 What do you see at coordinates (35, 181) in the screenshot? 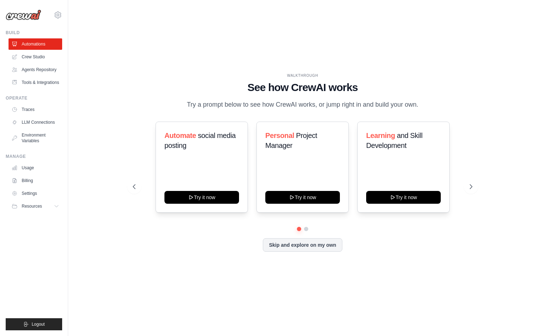
I see `a: Billing` at bounding box center [35, 181].